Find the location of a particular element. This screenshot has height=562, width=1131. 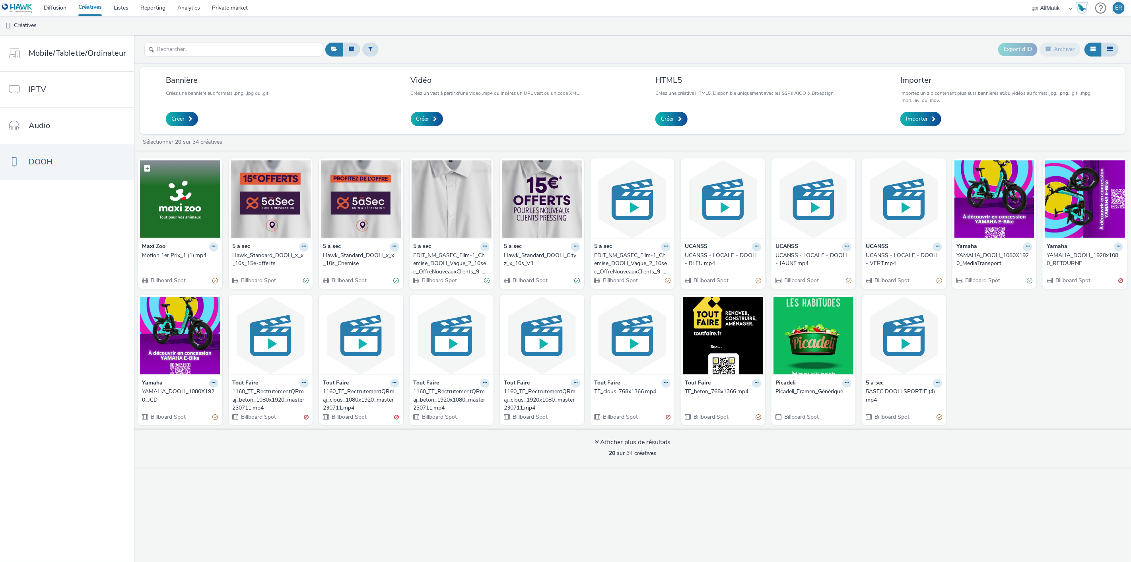

img: EDIT_NM_5ASEC_Film-1_Chemise_DOOH_Vague_2_10sec_OffreNouveauxClients_9-16_V3_20250805.mp4 visual is located at coordinates (633, 199).